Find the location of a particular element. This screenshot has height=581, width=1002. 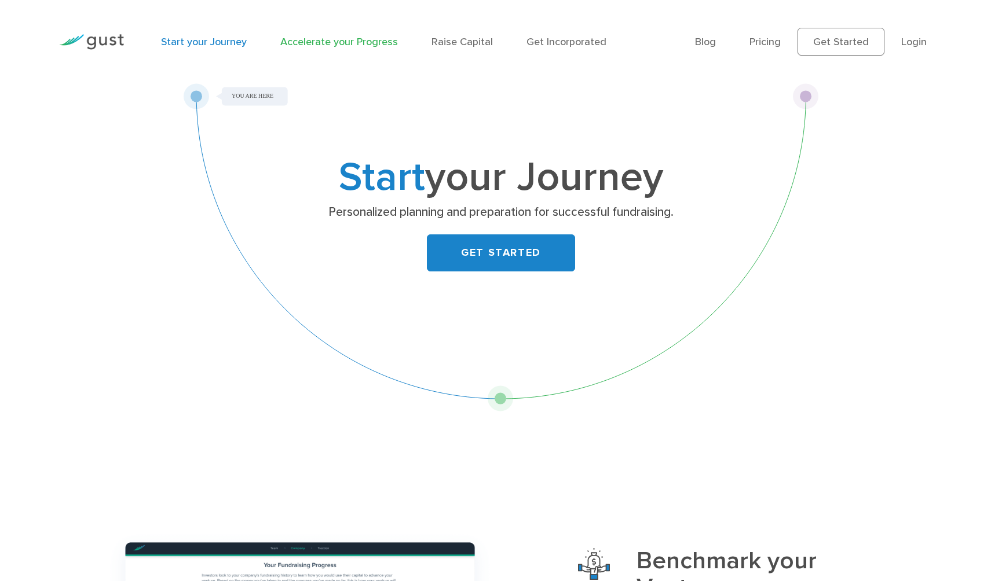

h1: your Journey is located at coordinates (501, 178).